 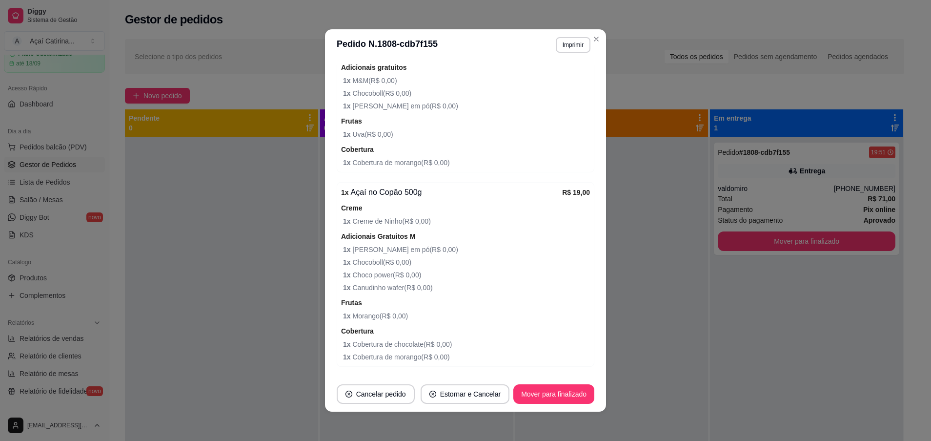 I want to click on span: Creme de Ninho ( R$ 0,00 ), so click(x=467, y=221).